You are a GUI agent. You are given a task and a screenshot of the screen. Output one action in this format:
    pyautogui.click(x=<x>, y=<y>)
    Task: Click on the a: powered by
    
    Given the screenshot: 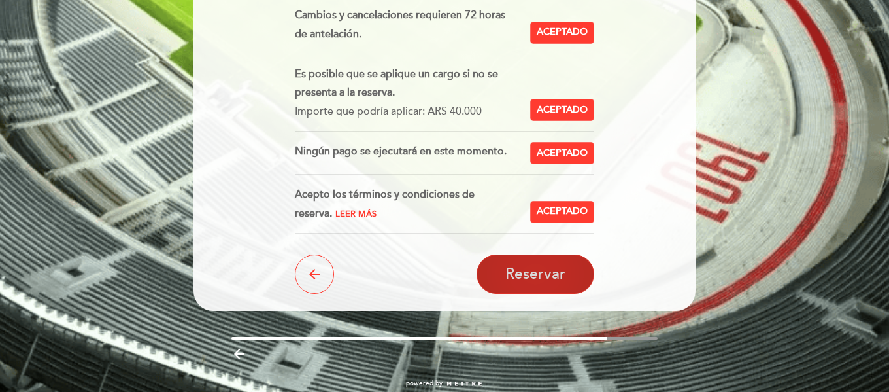 What is the action you would take?
    pyautogui.click(x=444, y=383)
    